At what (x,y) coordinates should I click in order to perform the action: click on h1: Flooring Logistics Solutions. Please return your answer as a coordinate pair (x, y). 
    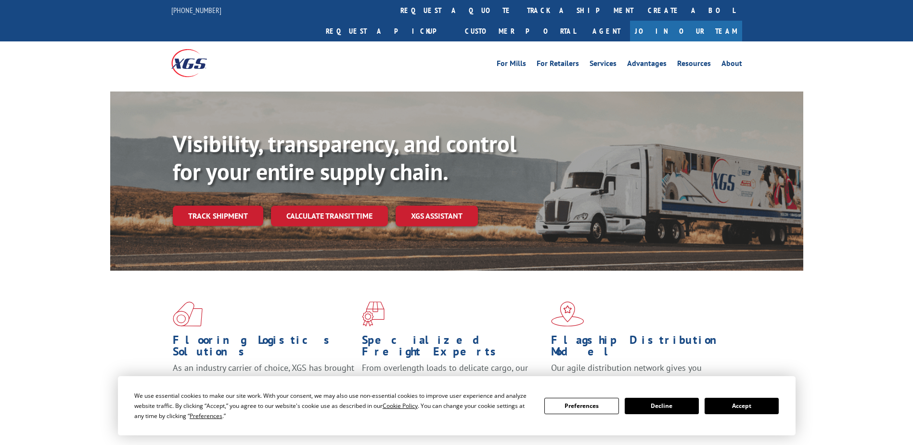
    Looking at the image, I should click on (264, 348).